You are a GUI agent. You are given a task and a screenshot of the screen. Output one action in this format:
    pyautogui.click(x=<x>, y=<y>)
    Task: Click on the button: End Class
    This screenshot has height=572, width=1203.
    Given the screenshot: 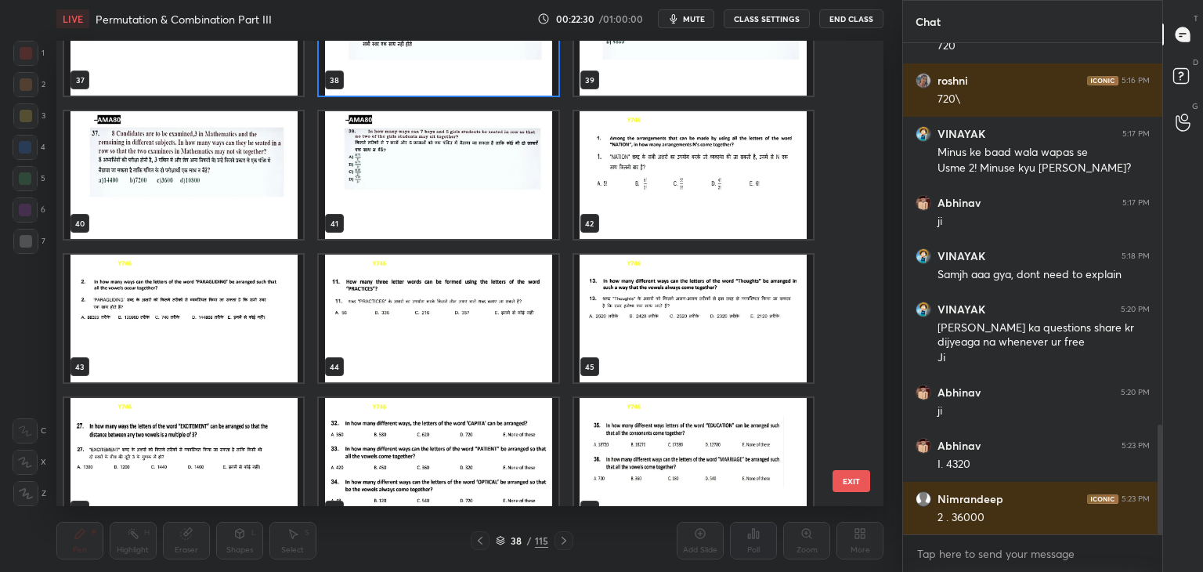 What is the action you would take?
    pyautogui.click(x=851, y=19)
    